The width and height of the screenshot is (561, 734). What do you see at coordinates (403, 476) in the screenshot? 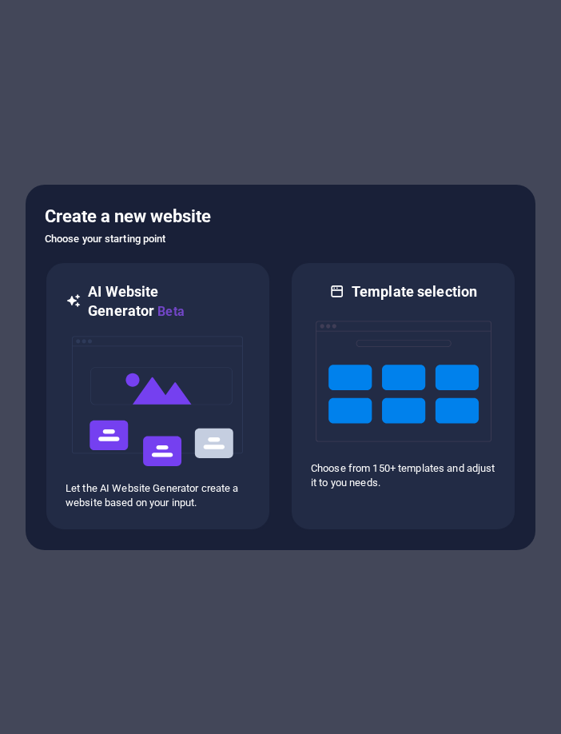
I see `p: Choose from 150+ templates and adjust it to you needs.` at bounding box center [403, 476].